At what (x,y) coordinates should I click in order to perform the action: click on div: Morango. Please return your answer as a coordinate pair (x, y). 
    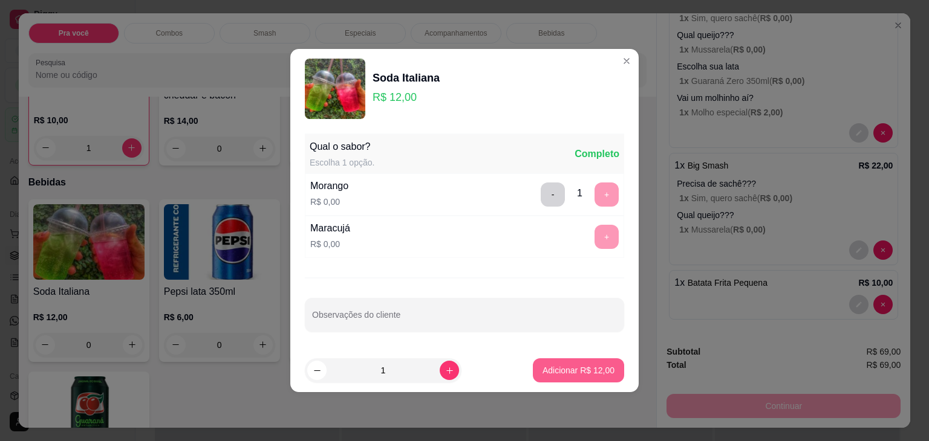
    Looking at the image, I should click on (329, 186).